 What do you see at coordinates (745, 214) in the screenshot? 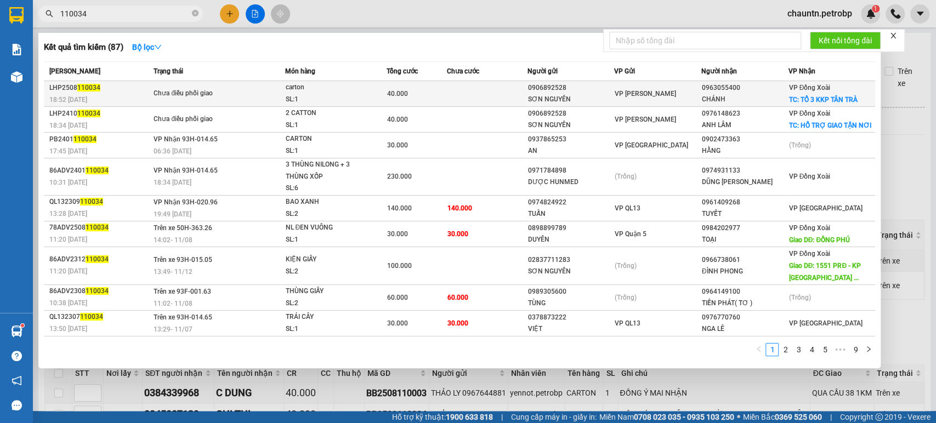
I see `div: TUYẾT` at bounding box center [745, 214].